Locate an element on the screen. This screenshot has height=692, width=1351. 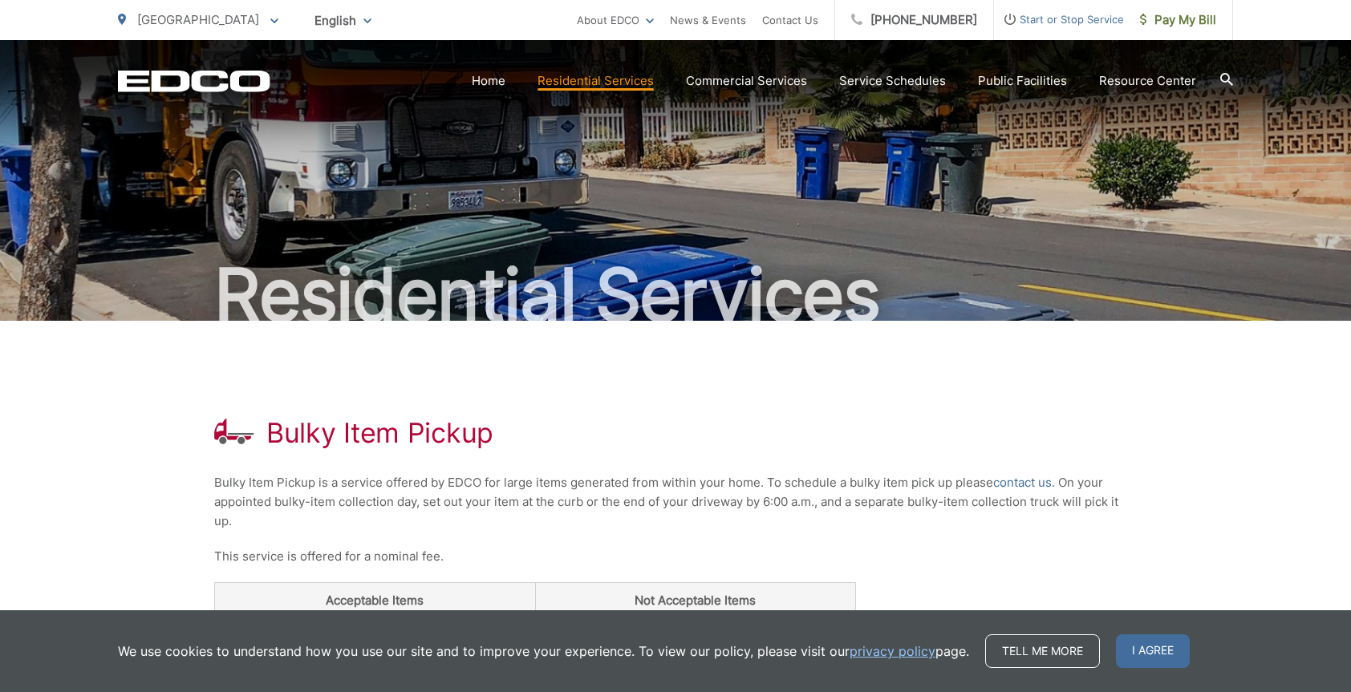
p: We use cookies to understand how you use our site and to improve your experience. To view our pol... is located at coordinates (543, 651).